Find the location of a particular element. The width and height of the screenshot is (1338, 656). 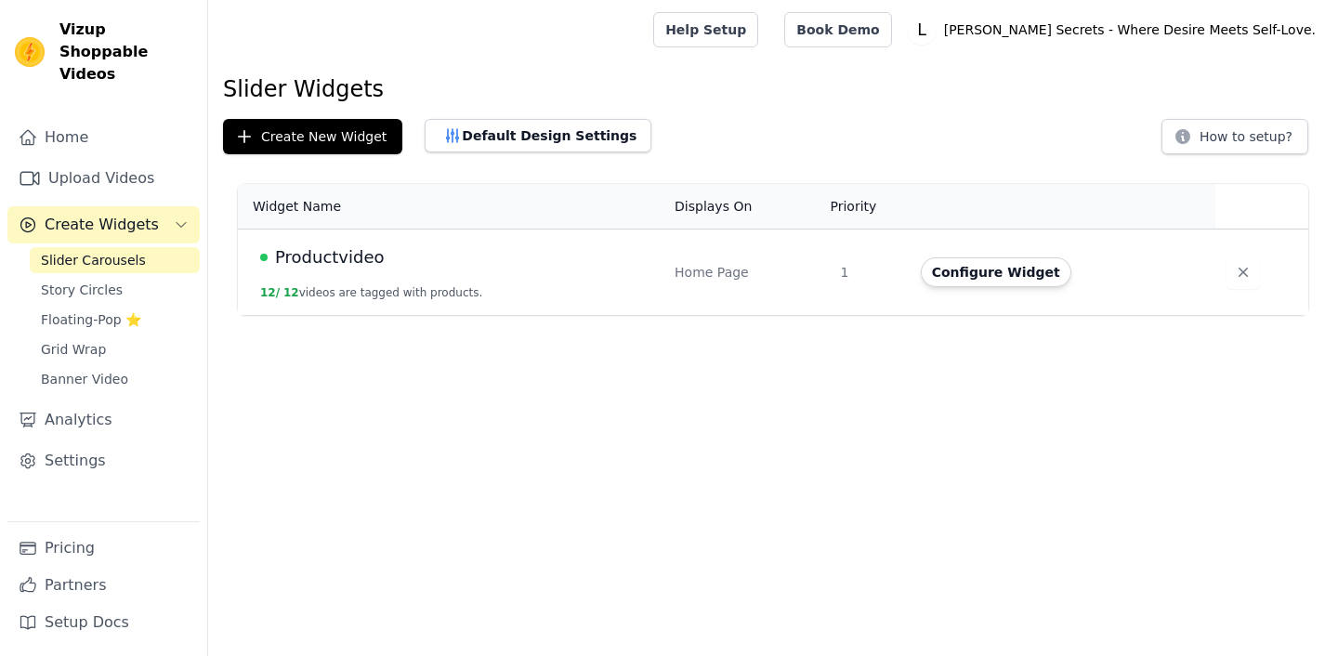

span: Productvideo is located at coordinates (330, 257).